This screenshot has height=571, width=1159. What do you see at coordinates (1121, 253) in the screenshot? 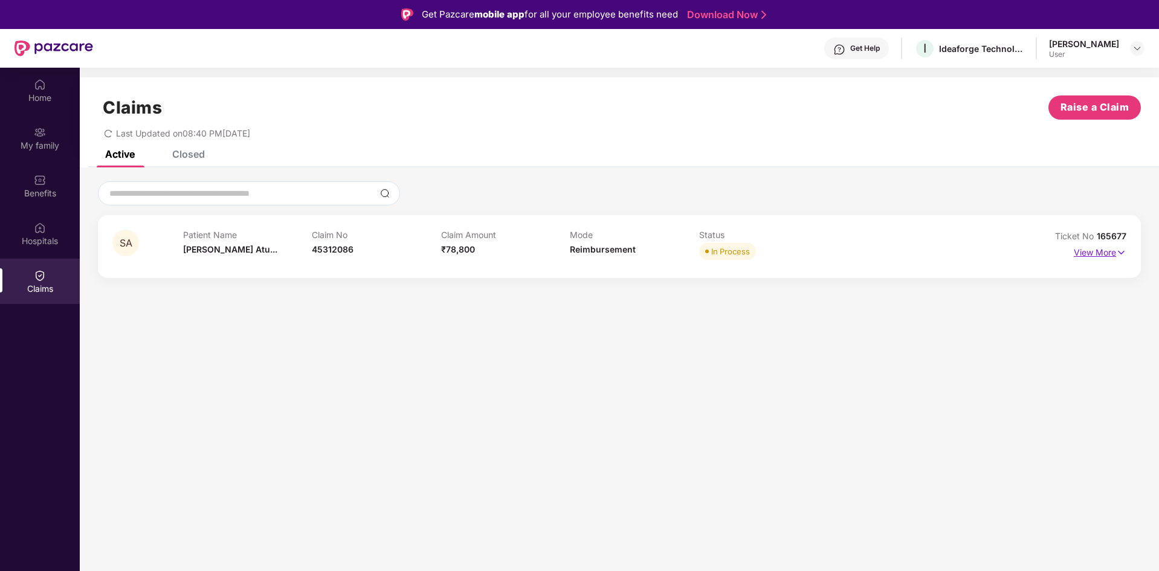
I see `img: svg+xml;base64,PHN2ZyB4bWxucz0iaHR0cDovL3d3dy53My5vcmcvMjAwMC9zdmciIHdpZHRoPSIxNyIgaGVpZ2h0PSIxNy...` at bounding box center [1121, 253].